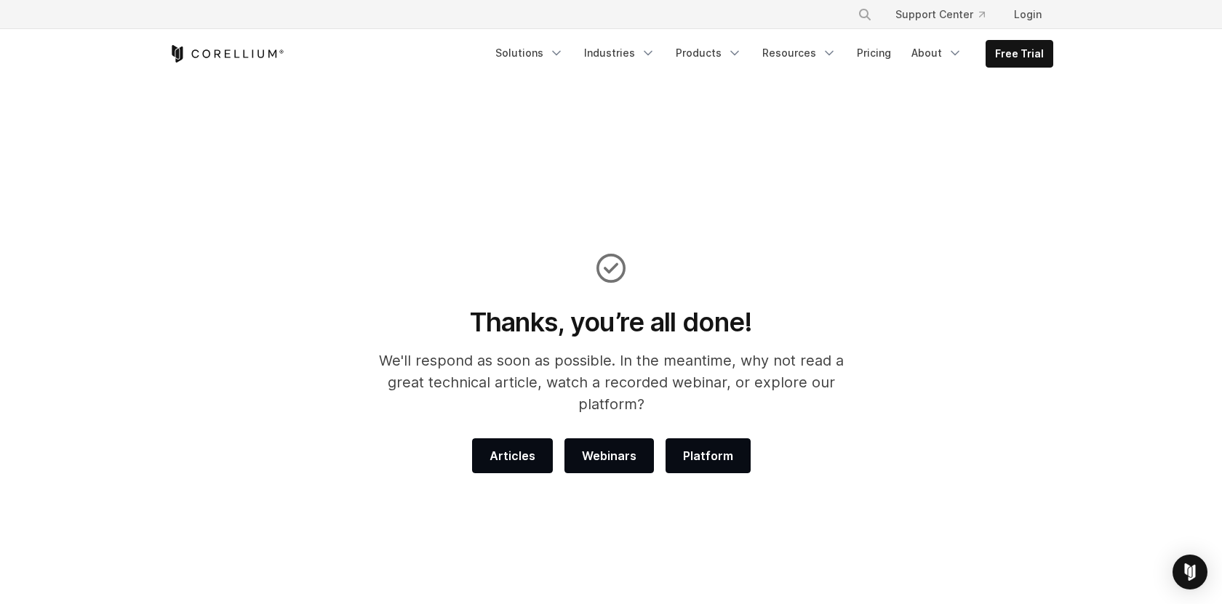 Image resolution: width=1222 pixels, height=604 pixels. Describe the element at coordinates (708, 456) in the screenshot. I see `a: Platform` at that location.